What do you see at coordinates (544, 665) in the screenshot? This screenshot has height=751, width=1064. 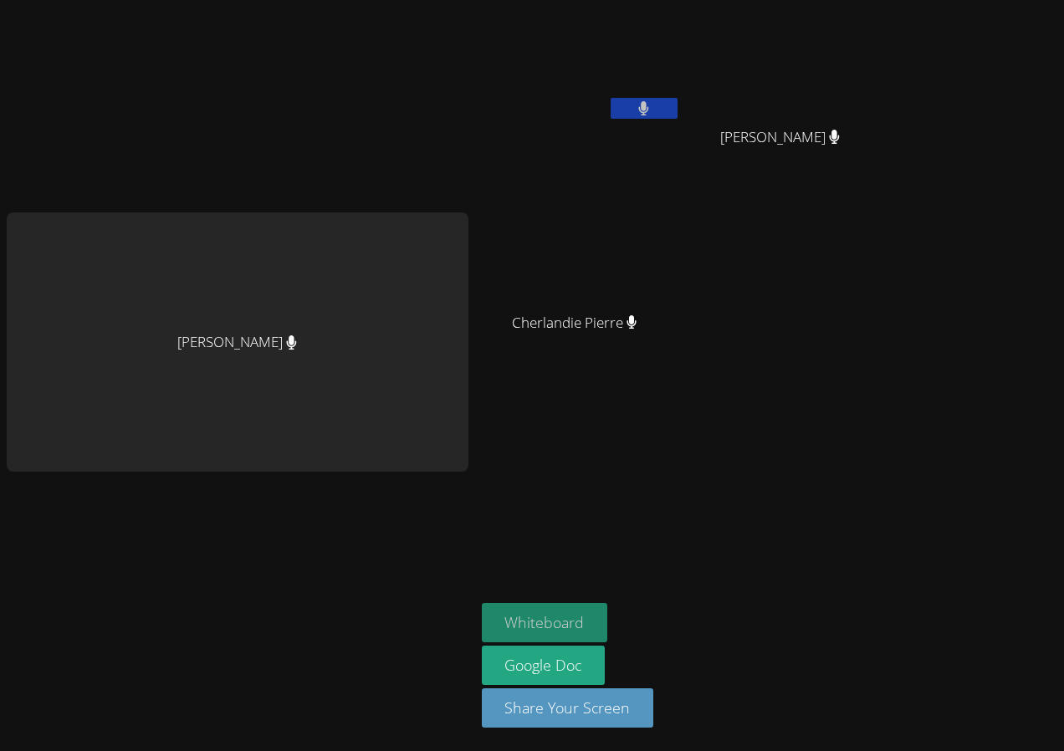 I see `a: Google Doc` at bounding box center [544, 665].